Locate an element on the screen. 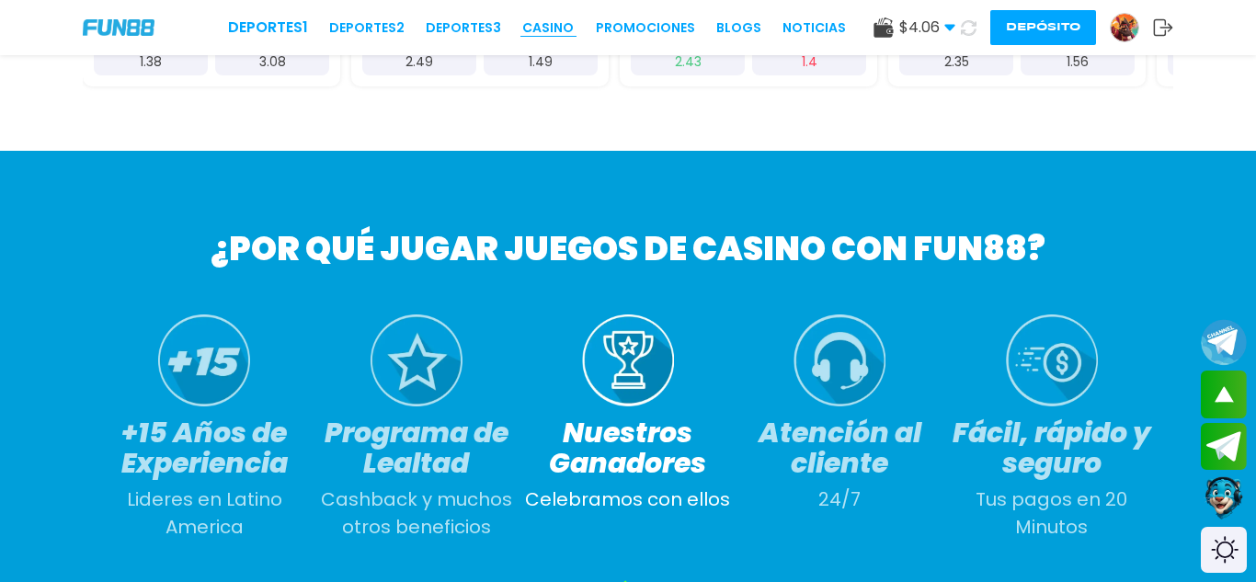 The width and height of the screenshot is (1256, 582). a: CASINO is located at coordinates (548, 28).